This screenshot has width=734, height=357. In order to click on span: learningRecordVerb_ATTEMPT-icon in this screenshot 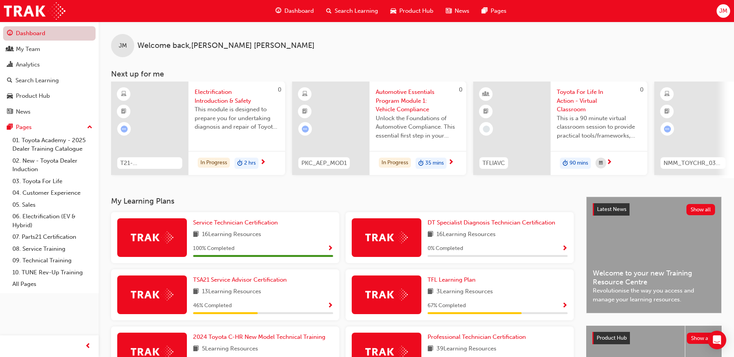, I will do `click(305, 129)`.